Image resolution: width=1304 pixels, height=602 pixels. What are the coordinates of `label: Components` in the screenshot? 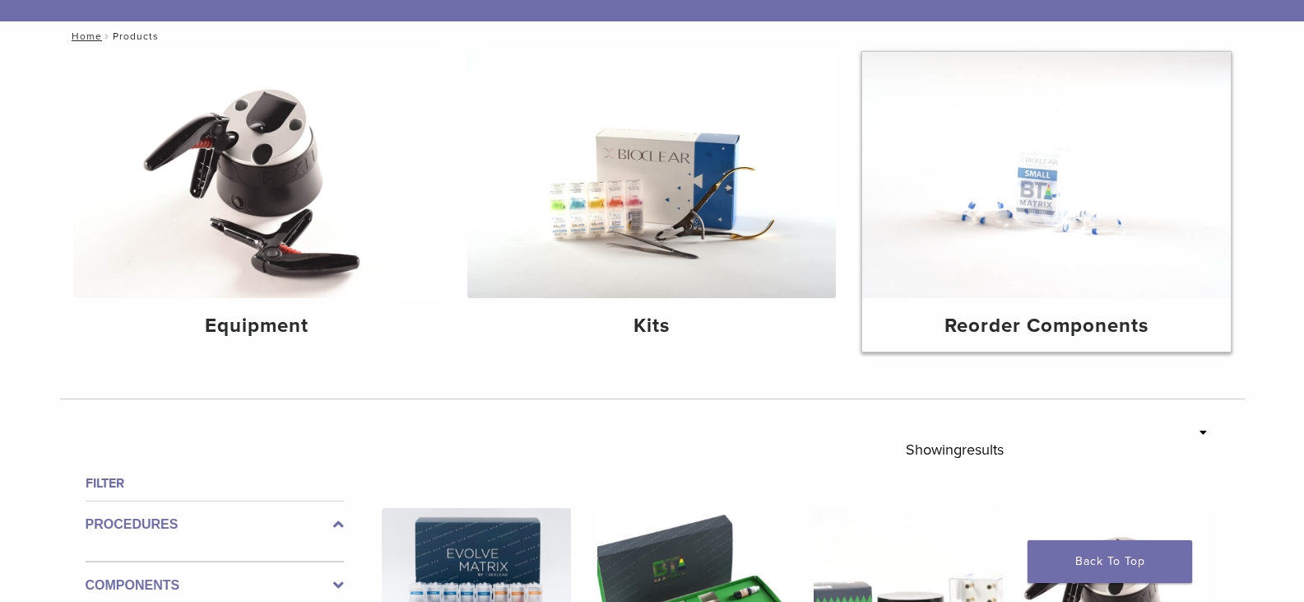 It's located at (215, 585).